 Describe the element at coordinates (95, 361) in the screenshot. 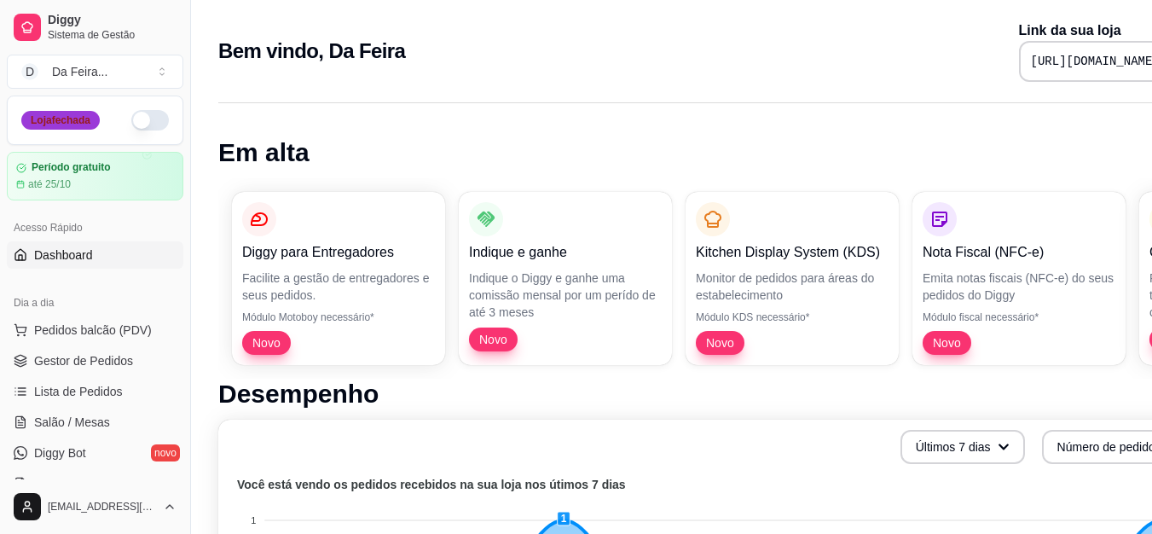

I see `a: Gestor de Pedidos` at that location.